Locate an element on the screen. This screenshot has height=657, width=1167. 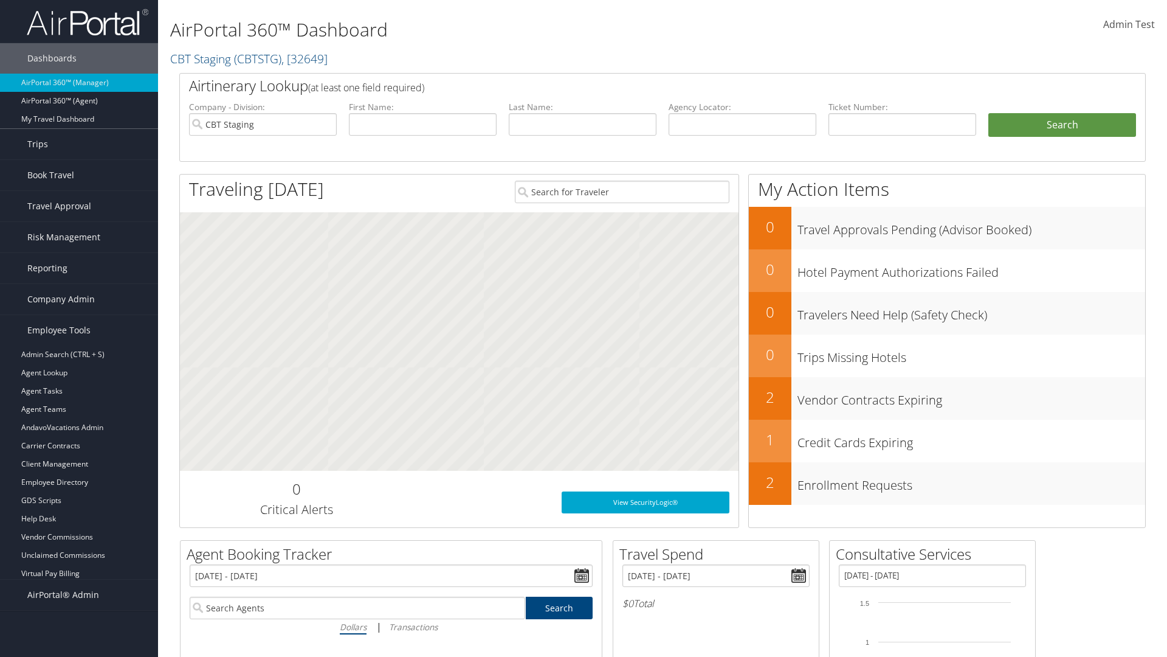
i: Dollars is located at coordinates (353, 626).